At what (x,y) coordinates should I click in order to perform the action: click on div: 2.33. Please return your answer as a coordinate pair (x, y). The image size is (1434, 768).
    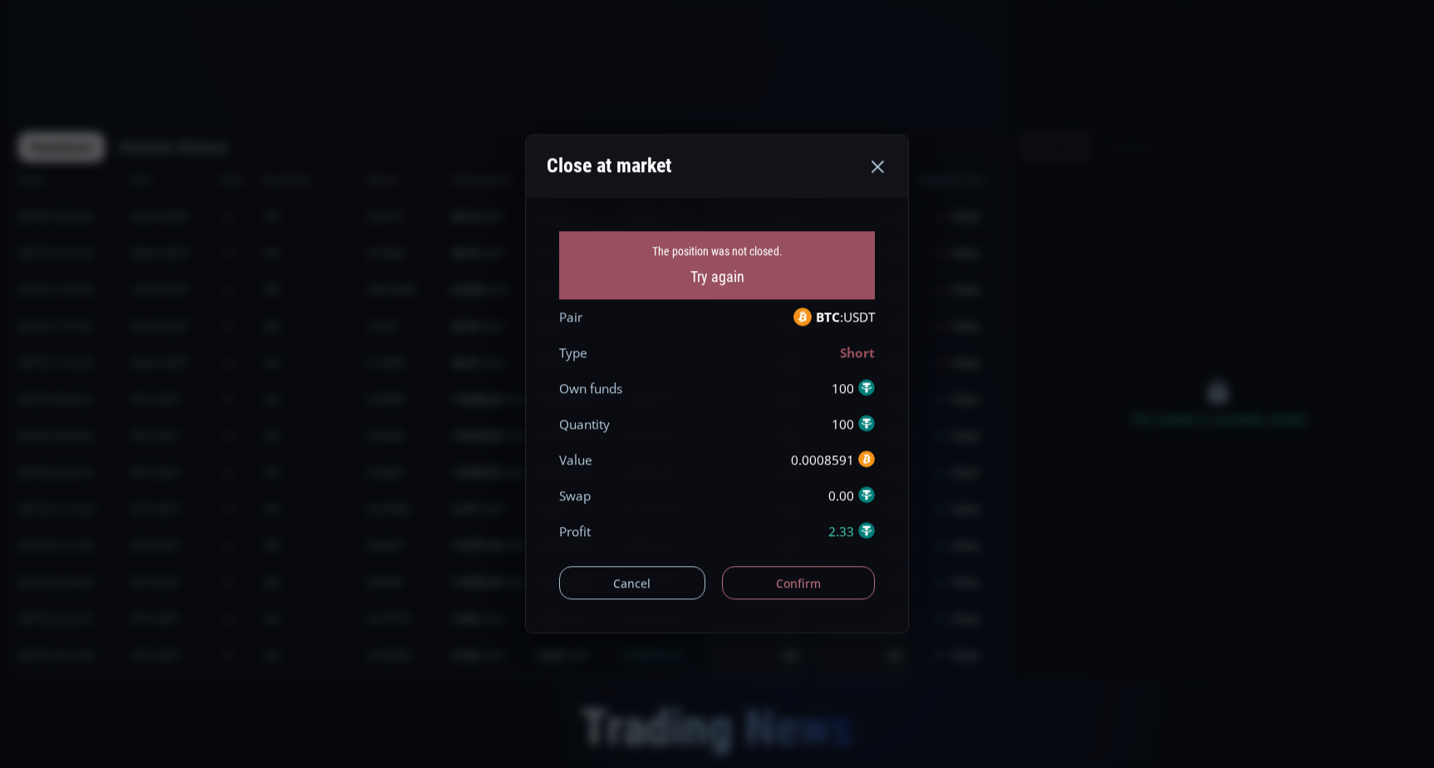
    Looking at the image, I should click on (851, 532).